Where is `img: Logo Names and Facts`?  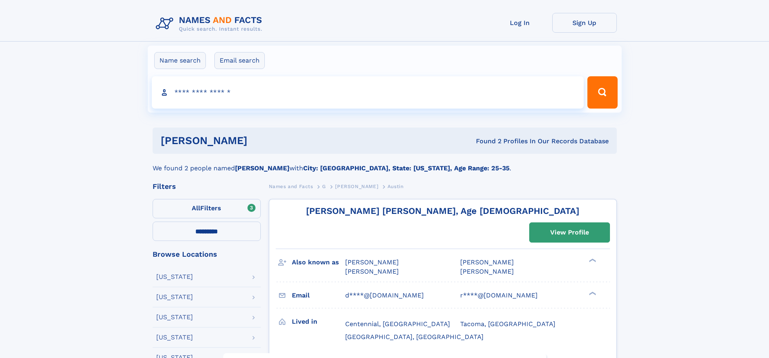
img: Logo Names and Facts is located at coordinates (211, 24).